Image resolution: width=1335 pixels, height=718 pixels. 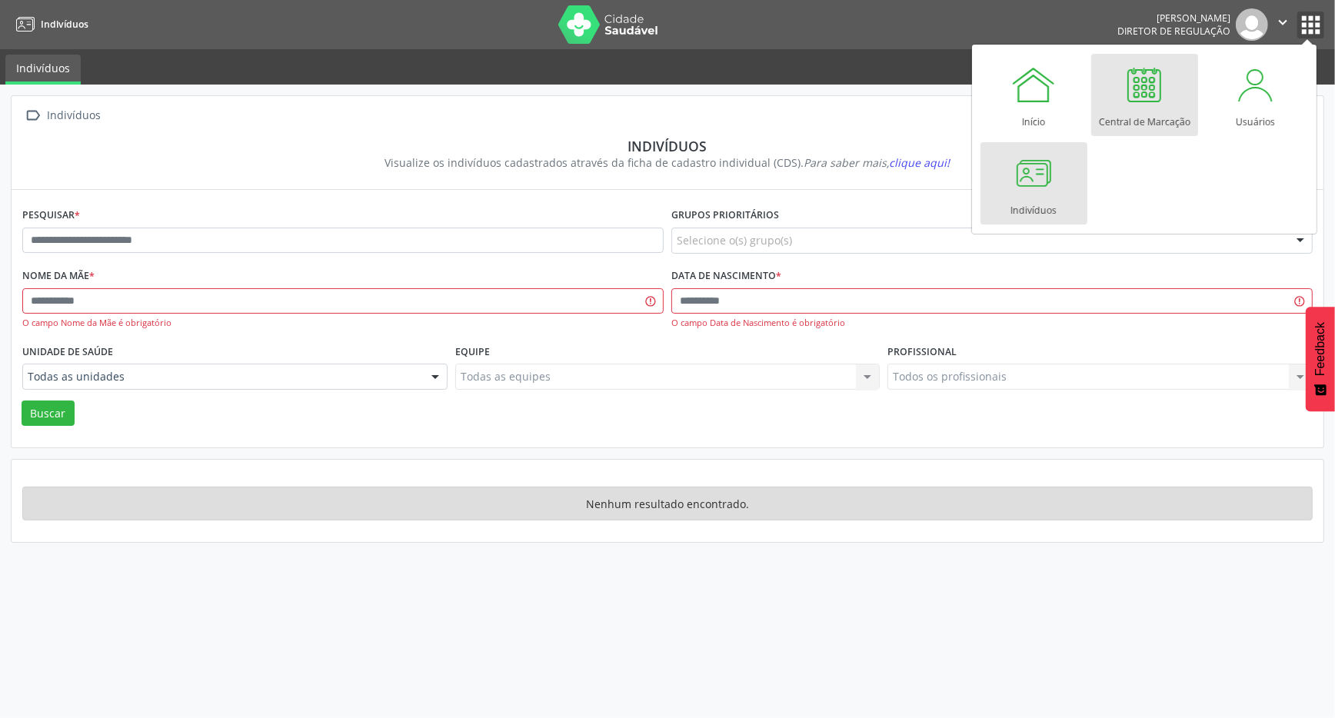 I want to click on a: Central de Marcação, so click(x=1145, y=95).